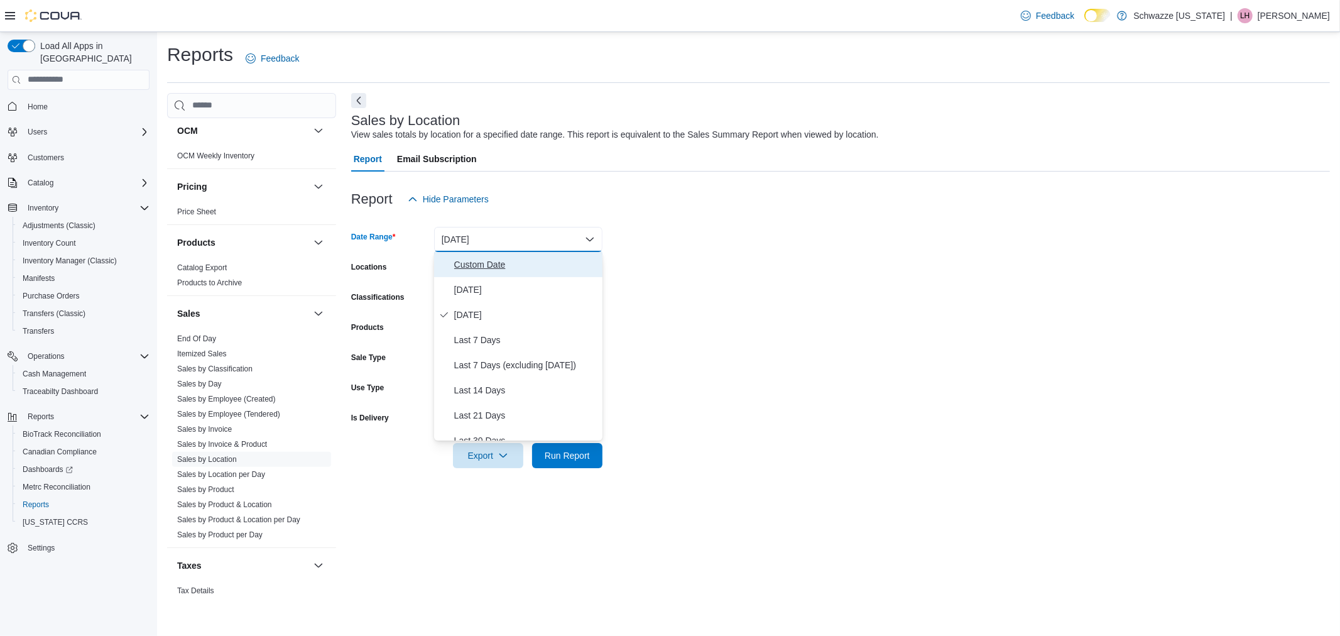 Image resolution: width=1340 pixels, height=636 pixels. I want to click on h3: Sales by Location, so click(406, 121).